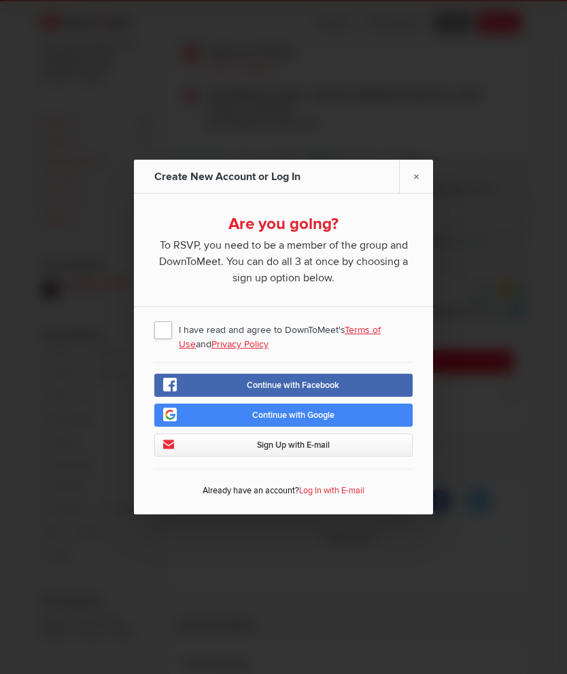 Image resolution: width=567 pixels, height=674 pixels. I want to click on a: Log In with E-mail, so click(332, 491).